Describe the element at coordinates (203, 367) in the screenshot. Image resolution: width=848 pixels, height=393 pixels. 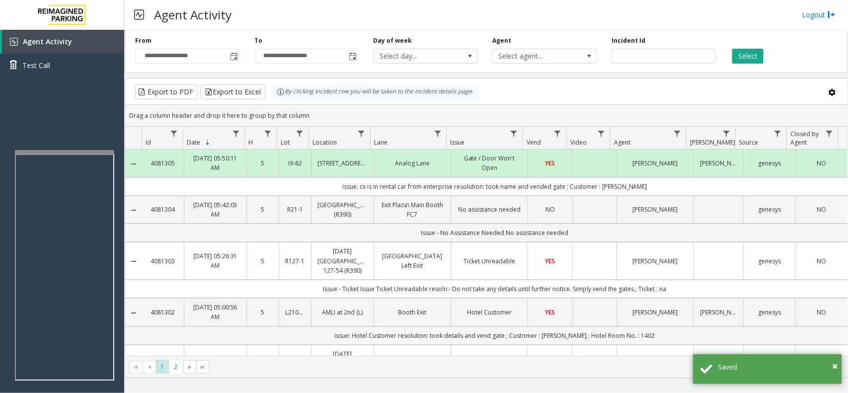
I see `span: Go to the last page` at that location.